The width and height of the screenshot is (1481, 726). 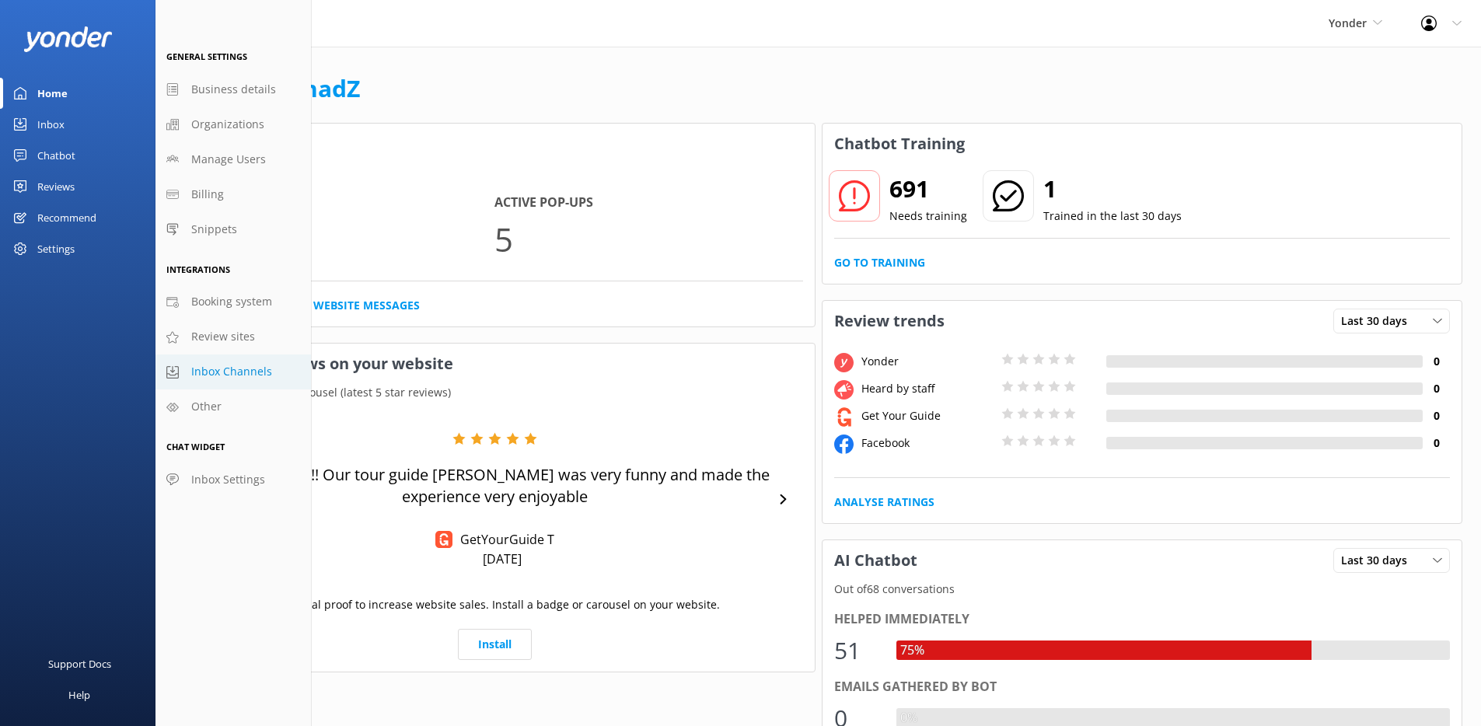 I want to click on h3: Showcase reviews on your website, so click(x=494, y=364).